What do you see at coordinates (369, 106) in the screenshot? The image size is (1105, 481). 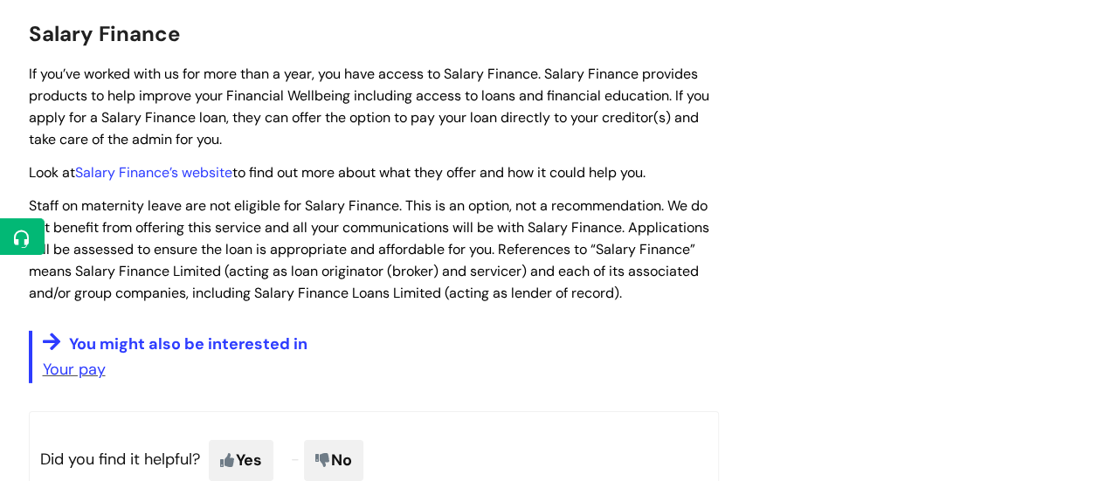 I see `span: If you’ve worked with us for more than a year, you have access to Salary Finance. Salary Finance ...` at bounding box center [369, 106].